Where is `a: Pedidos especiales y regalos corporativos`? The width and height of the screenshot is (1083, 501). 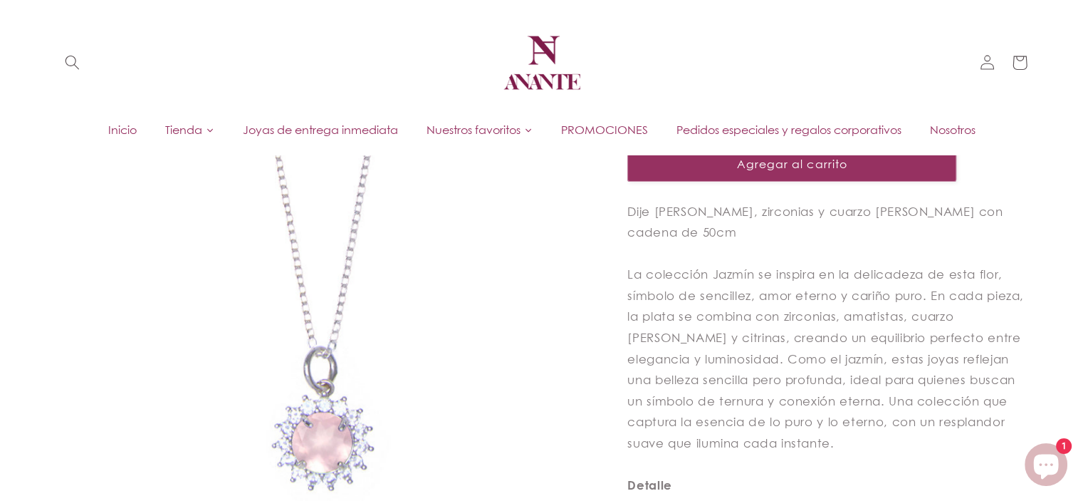
a: Pedidos especiales y regalos corporativos is located at coordinates (789, 130).